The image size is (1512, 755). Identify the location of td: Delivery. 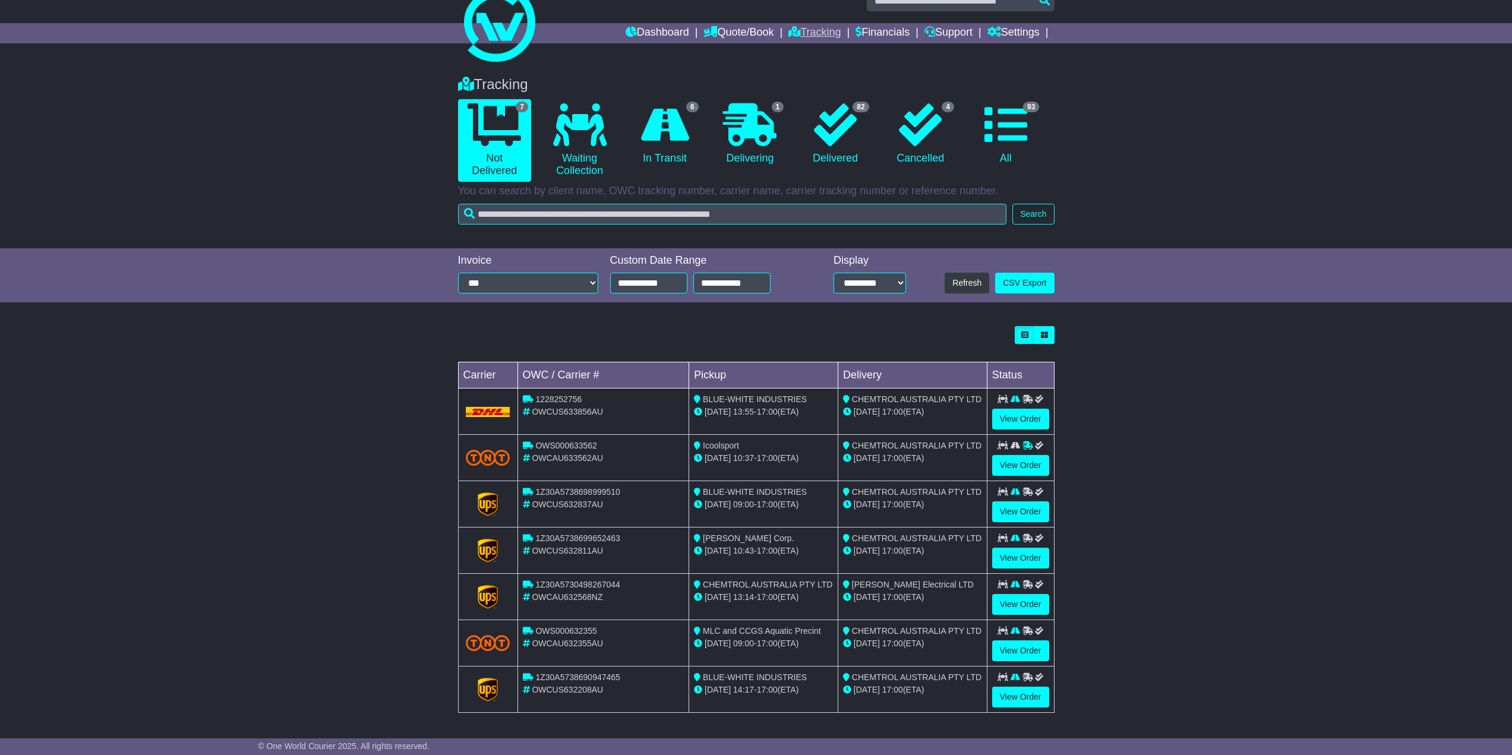
(912, 376).